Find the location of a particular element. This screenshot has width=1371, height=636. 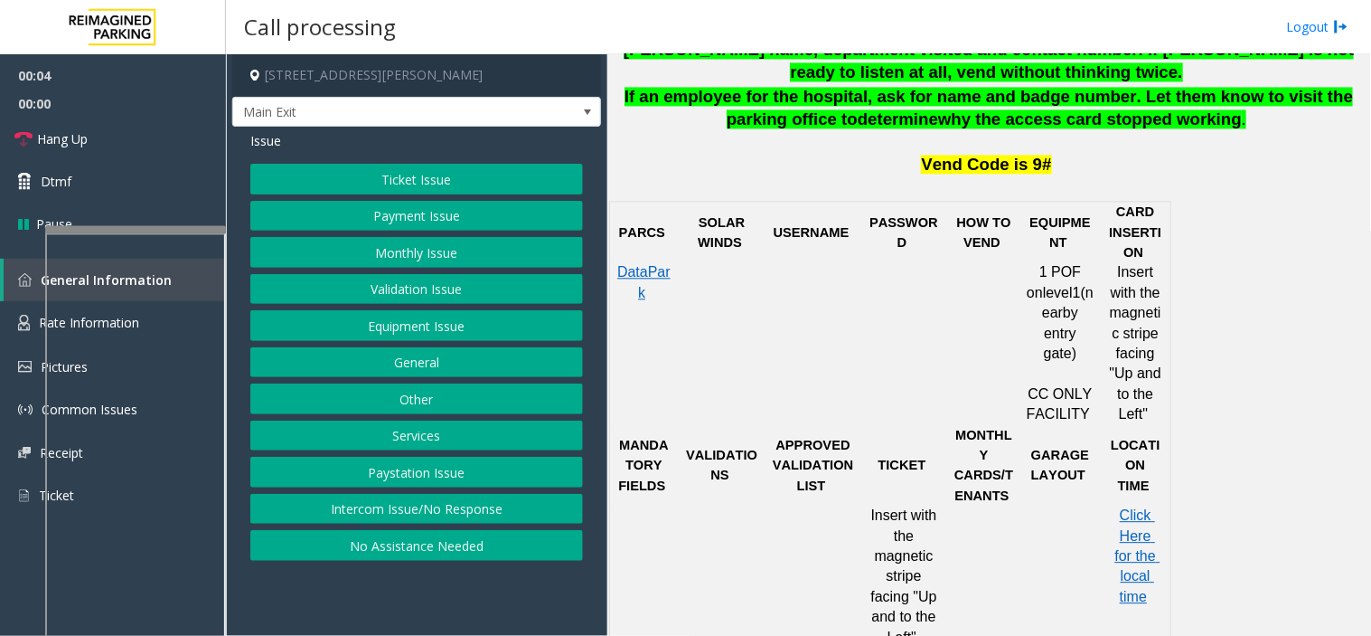

span: LOCATION TIME is located at coordinates (1135, 465).